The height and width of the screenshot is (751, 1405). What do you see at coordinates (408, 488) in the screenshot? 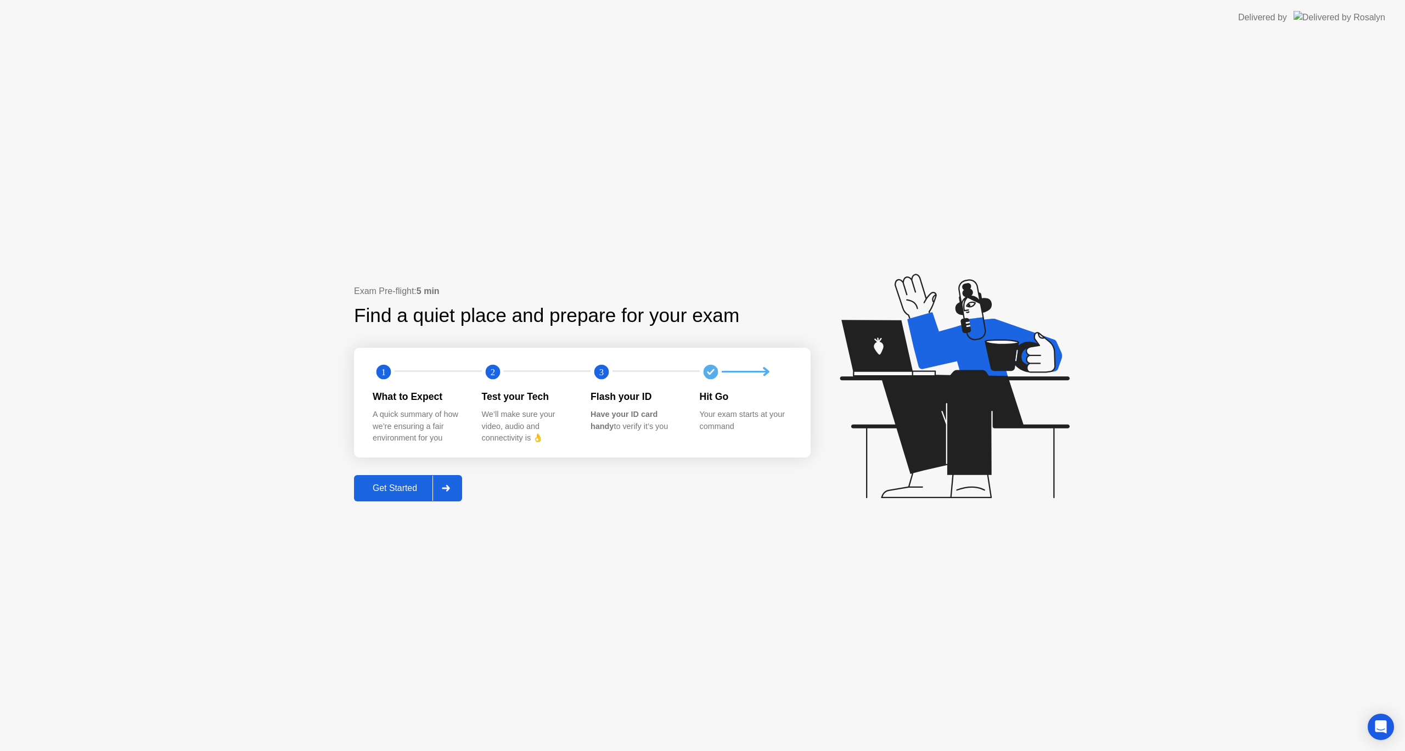
I see `button: Get Started` at bounding box center [408, 488].